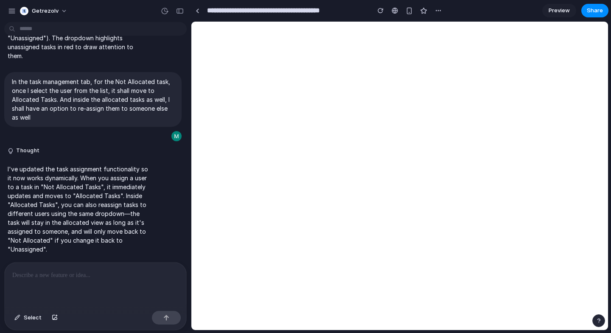 The width and height of the screenshot is (611, 333). Describe the element at coordinates (559, 11) in the screenshot. I see `a: Preview` at that location.